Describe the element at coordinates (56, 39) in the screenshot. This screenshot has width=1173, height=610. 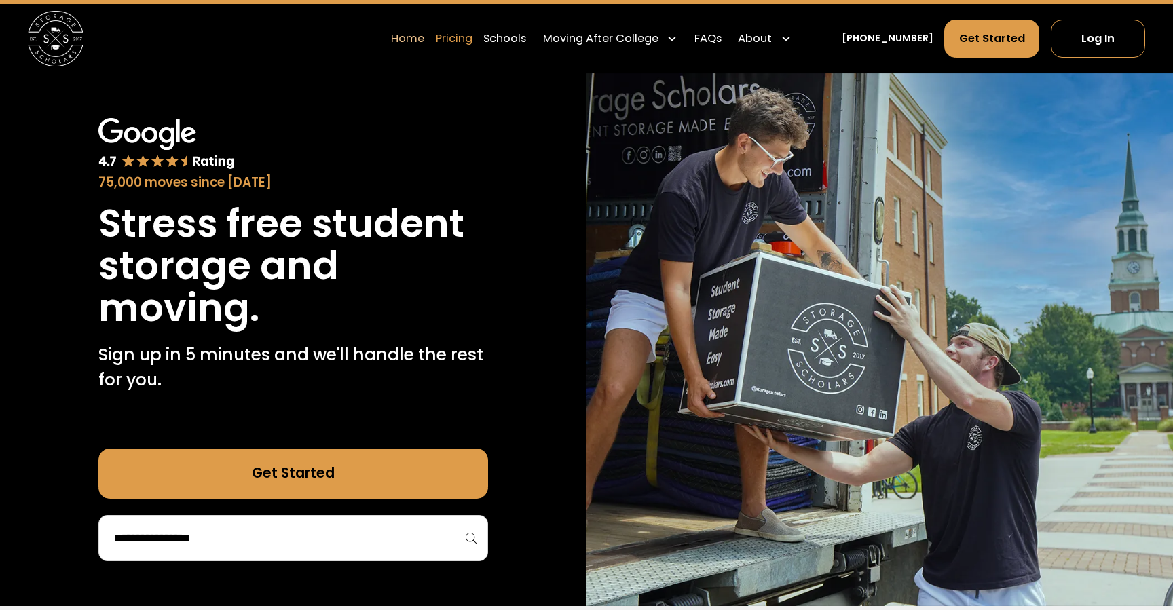
I see `img: Storage Scholars main logo` at that location.